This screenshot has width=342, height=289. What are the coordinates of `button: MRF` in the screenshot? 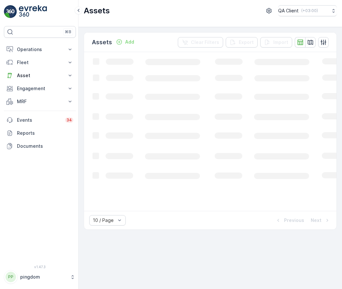 It's located at (40, 102).